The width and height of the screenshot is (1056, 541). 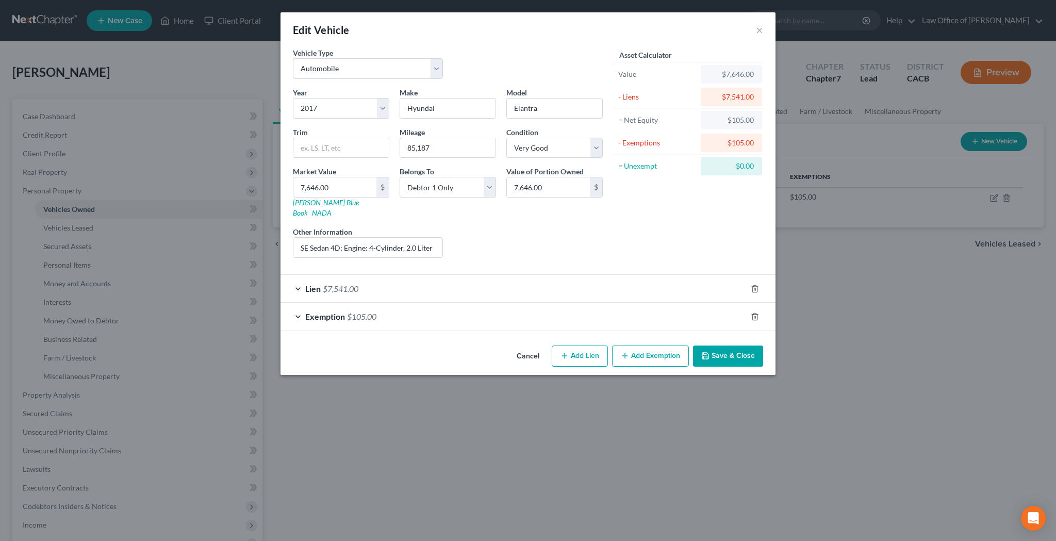 What do you see at coordinates (340, 288) in the screenshot?
I see `span: $7,541.00` at bounding box center [340, 288].